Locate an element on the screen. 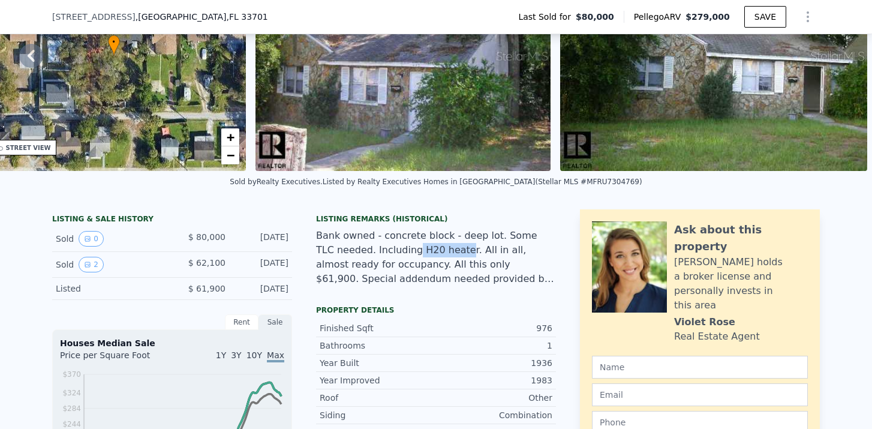 The height and width of the screenshot is (429, 872). span: 3Y is located at coordinates (236, 355).